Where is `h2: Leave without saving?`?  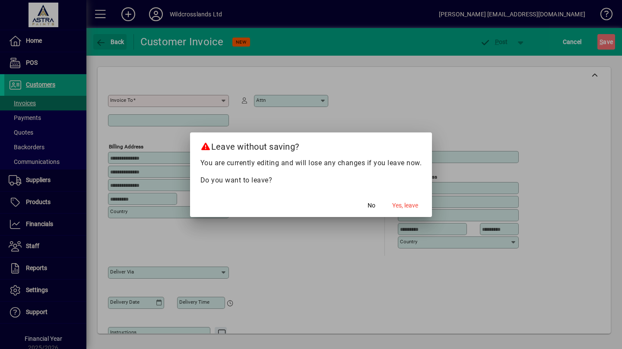
h2: Leave without saving? is located at coordinates (311, 145).